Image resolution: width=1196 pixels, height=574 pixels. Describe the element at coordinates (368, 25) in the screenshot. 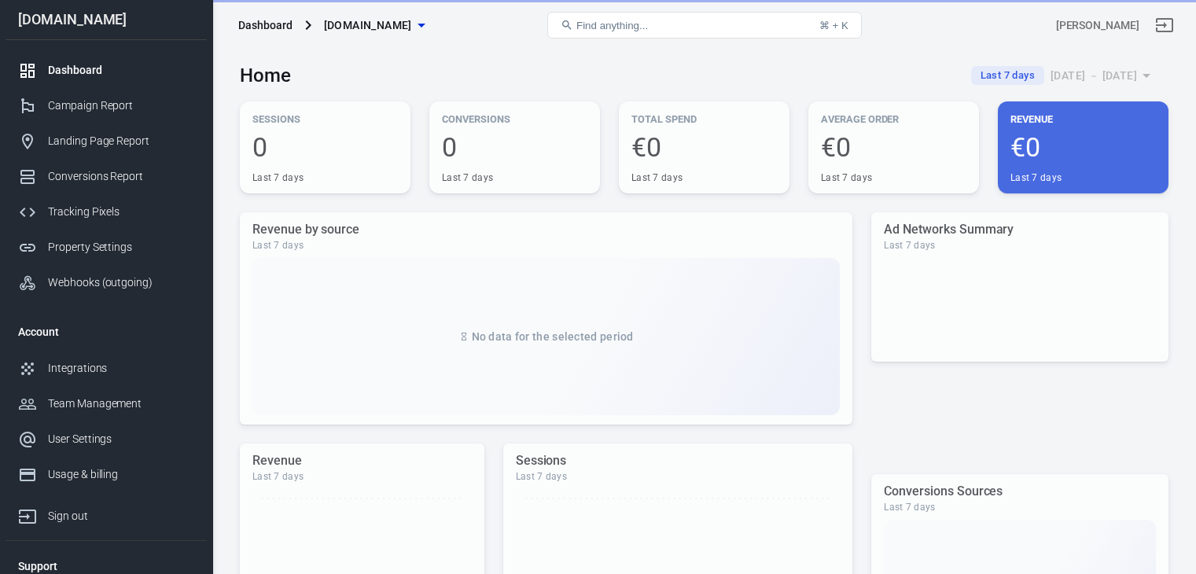

I see `span: olgawebersocial.de` at that location.